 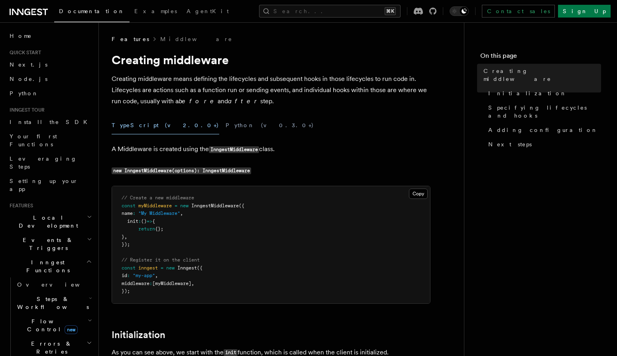 I want to click on span: Inngest Functions, so click(x=46, y=266).